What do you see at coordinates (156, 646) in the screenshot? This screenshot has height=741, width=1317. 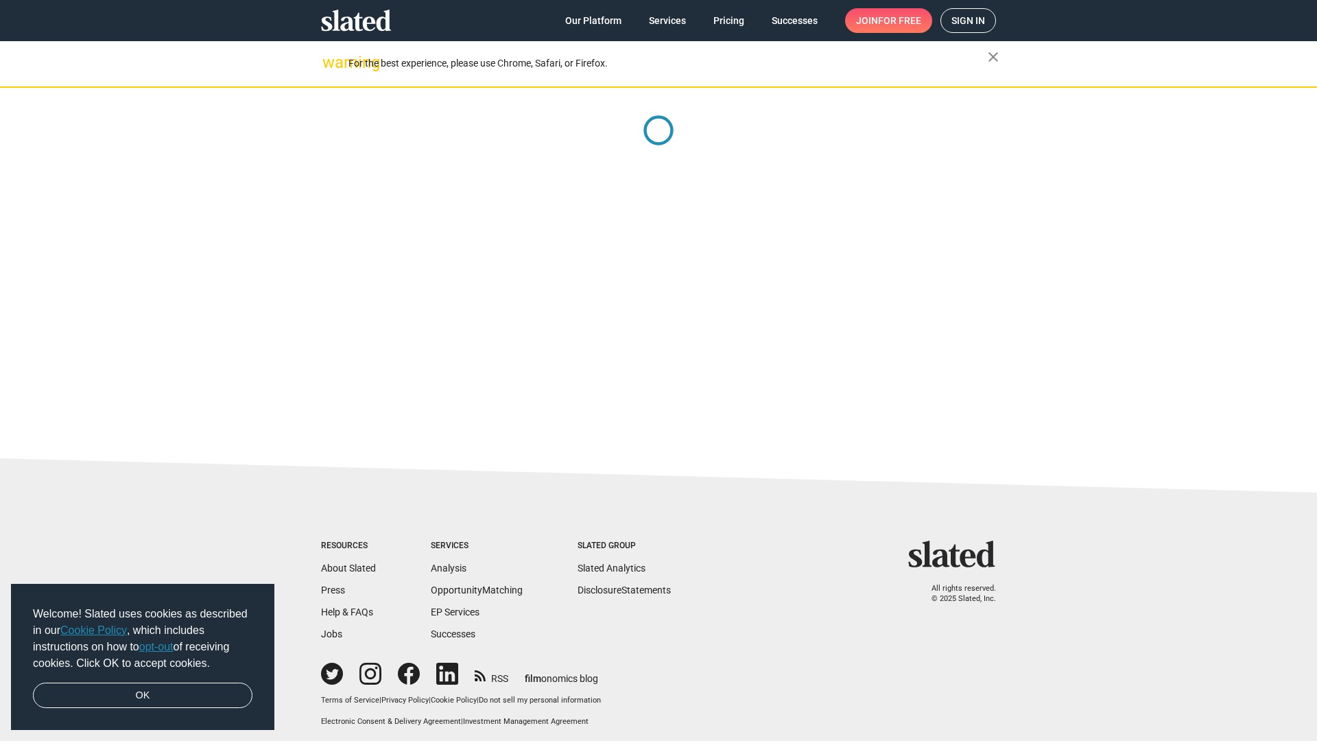 I see `a: opt-out` at bounding box center [156, 646].